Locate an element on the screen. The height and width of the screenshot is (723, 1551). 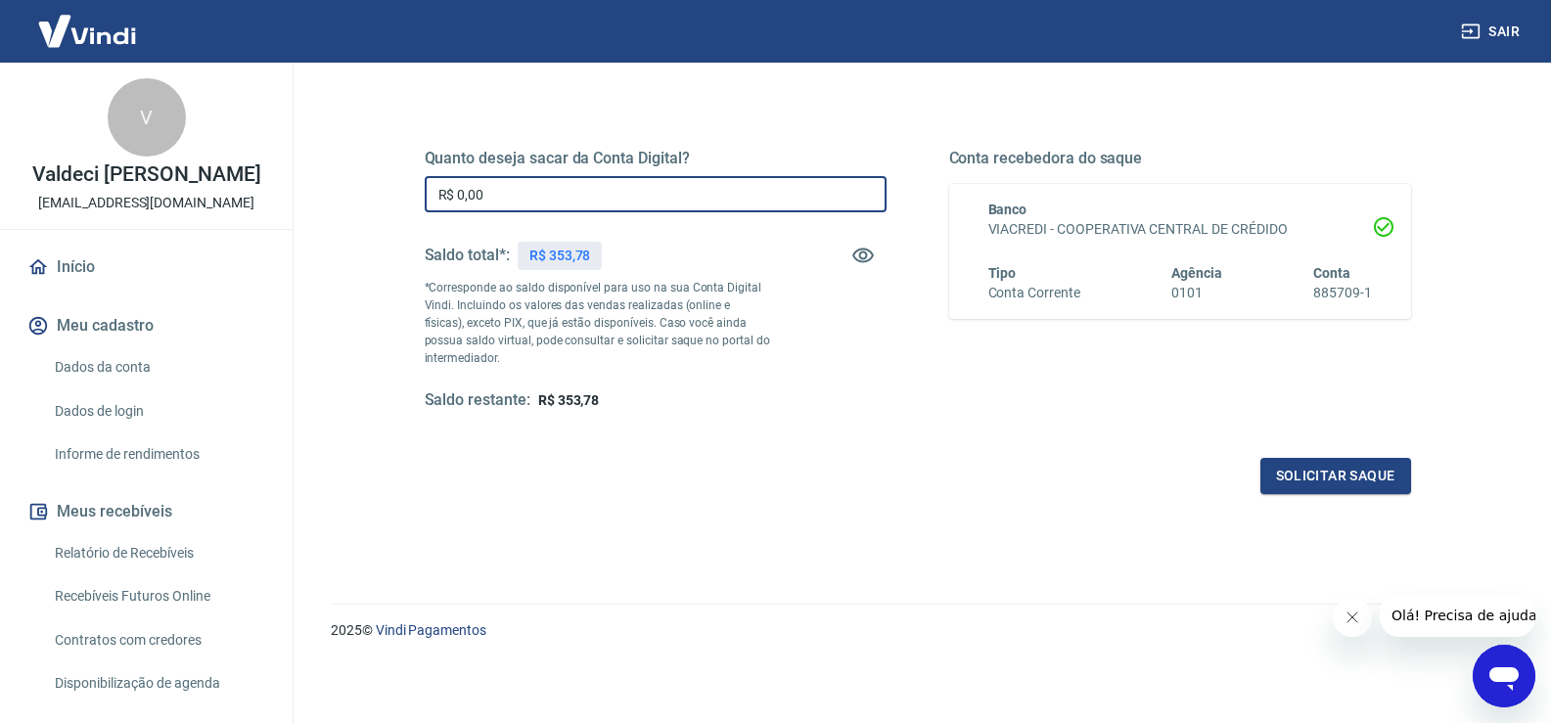
h5: Saldo total*: is located at coordinates (467, 255).